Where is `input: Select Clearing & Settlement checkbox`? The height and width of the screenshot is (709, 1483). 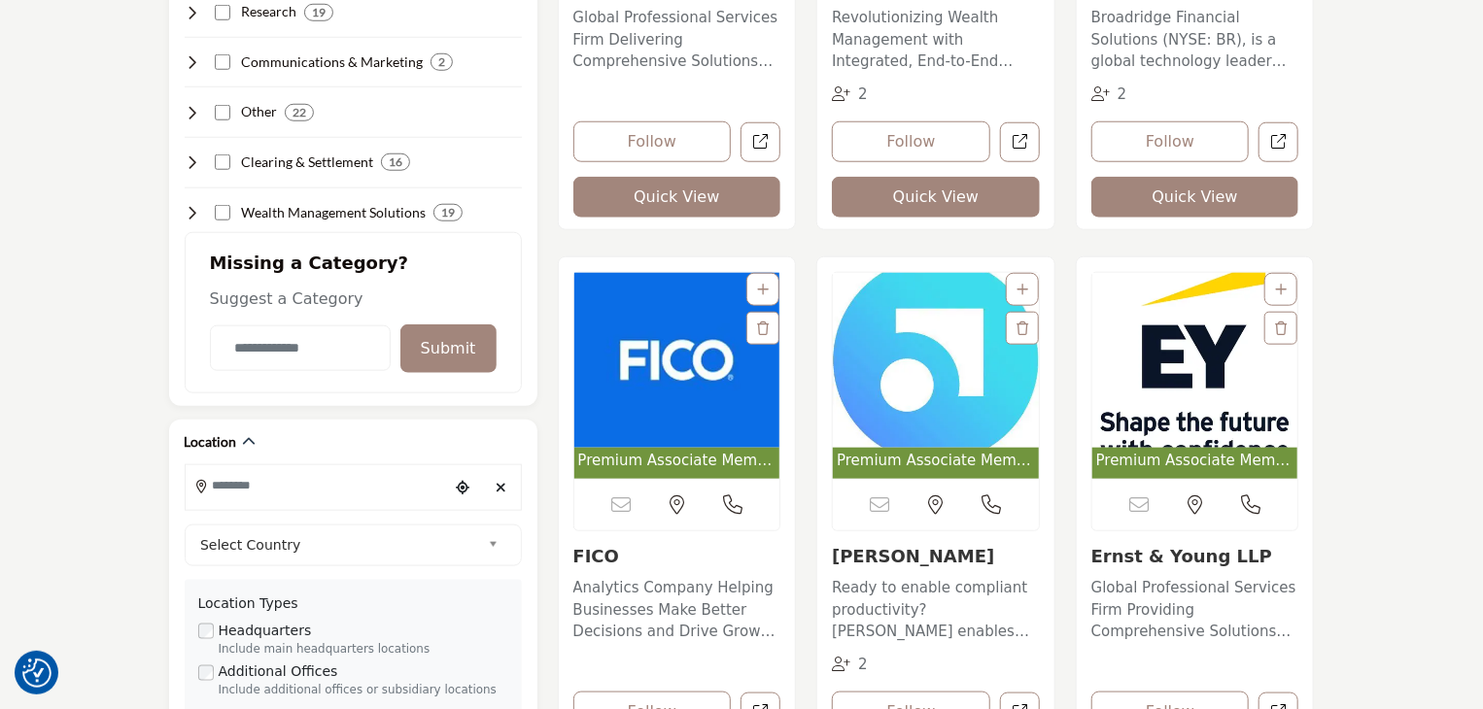
input: Select Clearing & Settlement checkbox is located at coordinates (222, 162).